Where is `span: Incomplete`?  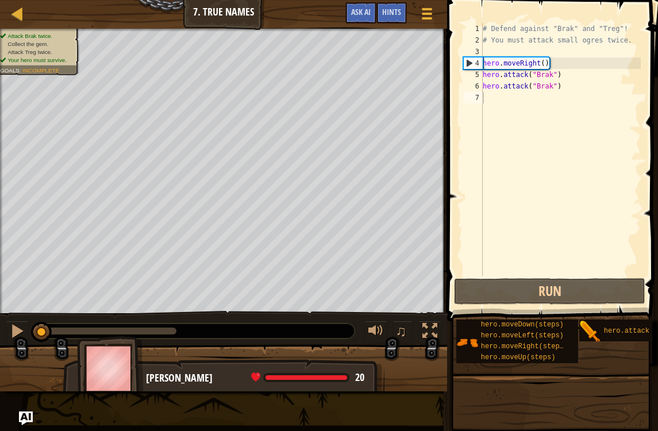
span: Incomplete is located at coordinates (41, 70).